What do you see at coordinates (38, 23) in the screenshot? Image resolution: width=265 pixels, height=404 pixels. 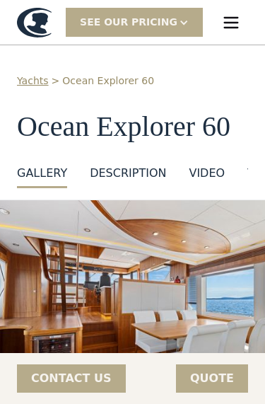 I see `a: home` at bounding box center [38, 23].